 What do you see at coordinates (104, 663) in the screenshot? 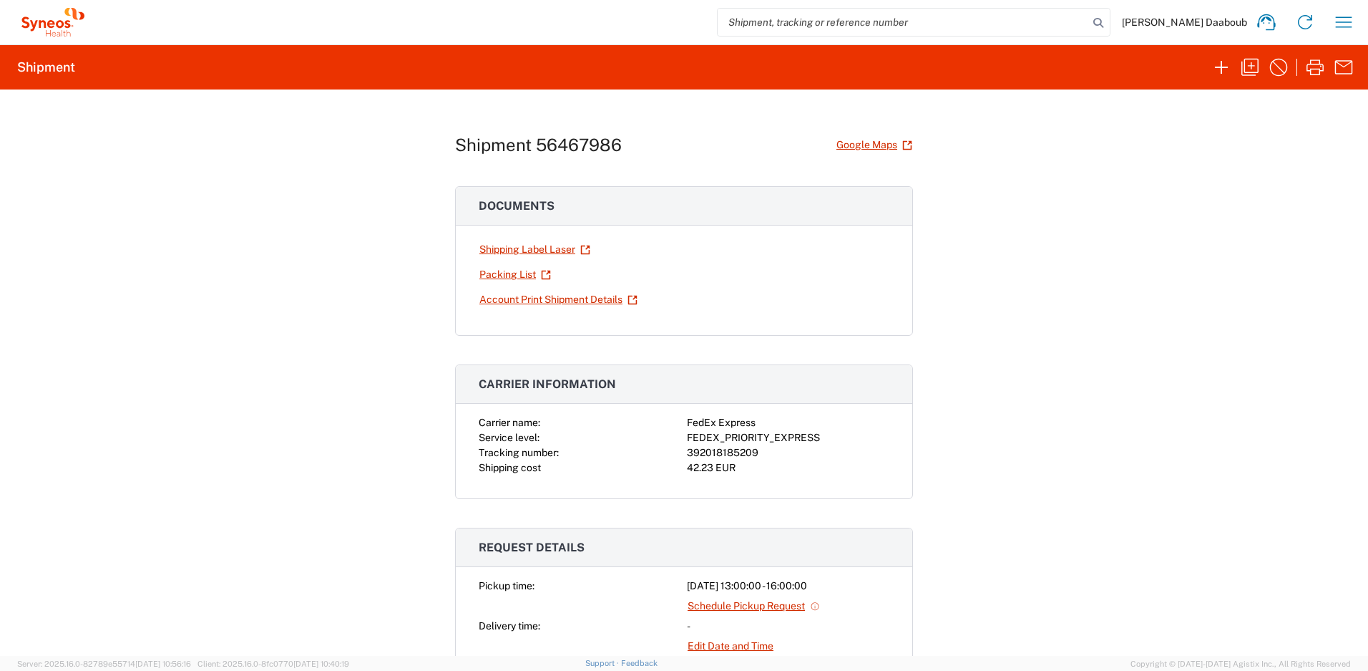
I see `span: Server: 2025.16.0-82789e55714` at bounding box center [104, 663].